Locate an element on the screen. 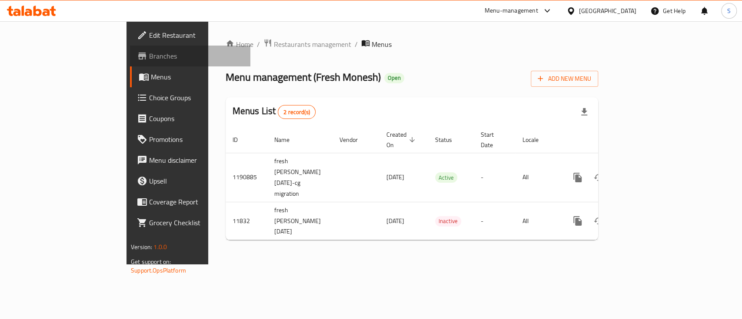 This screenshot has height=319, width=742. div: Inactive is located at coordinates (448, 222).